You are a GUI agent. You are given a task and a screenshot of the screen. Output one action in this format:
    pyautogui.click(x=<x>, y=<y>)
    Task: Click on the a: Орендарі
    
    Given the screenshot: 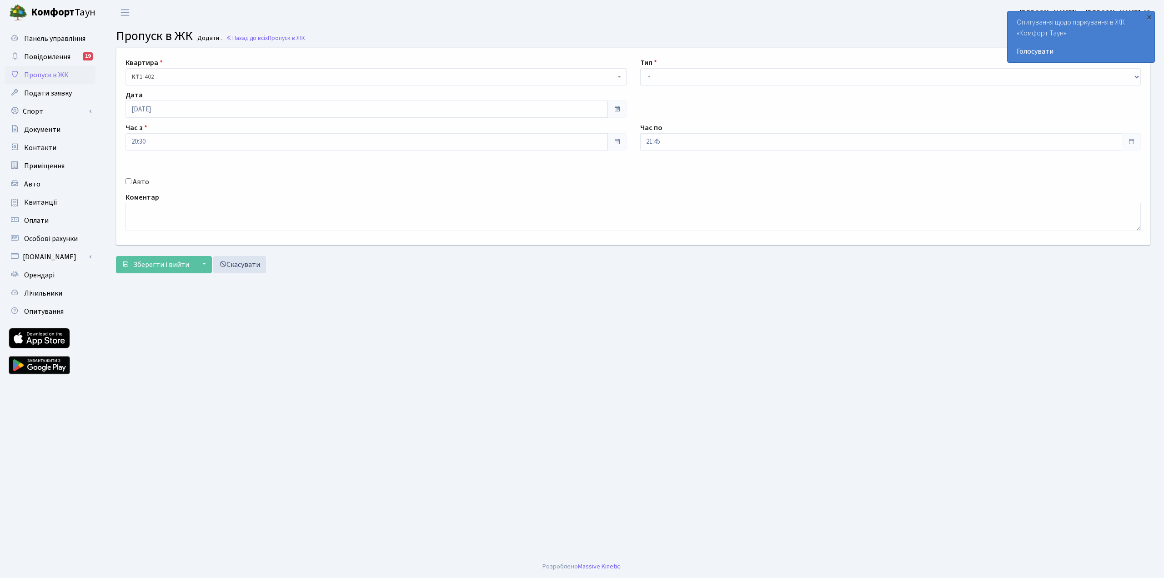 What is the action you would take?
    pyautogui.click(x=50, y=275)
    